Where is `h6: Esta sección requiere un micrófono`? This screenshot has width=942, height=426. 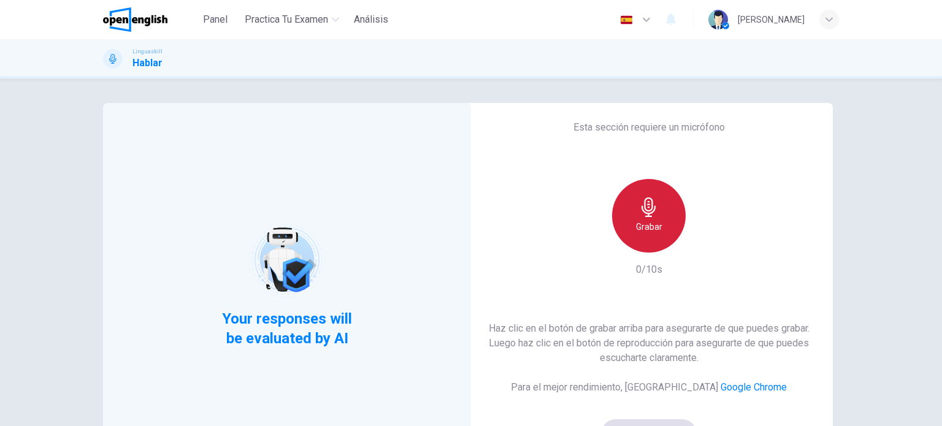
h6: Esta sección requiere un micrófono is located at coordinates (649, 128).